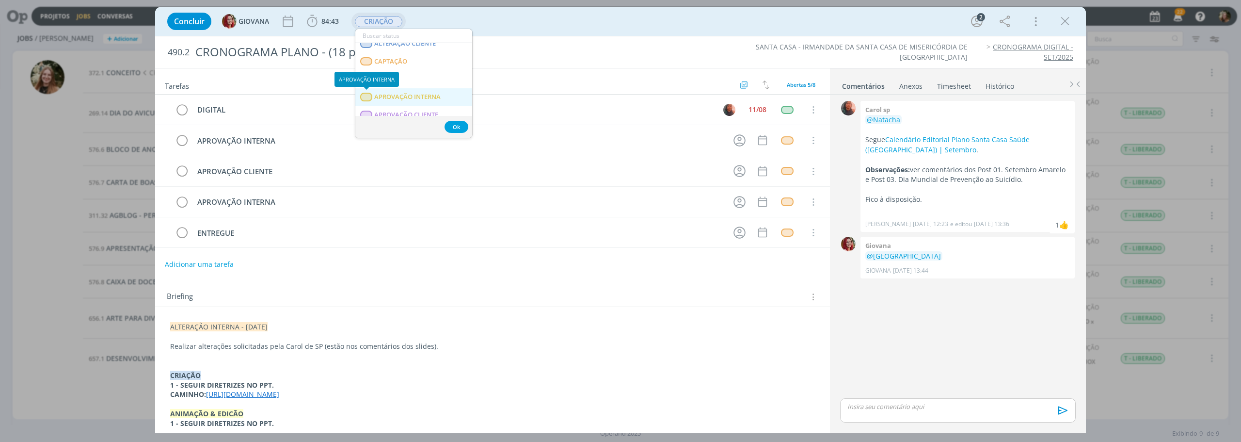 The width and height of the screenshot is (1241, 442). What do you see at coordinates (414, 83) in the screenshot?
I see `ul: CRIAÇÃO` at bounding box center [414, 83].